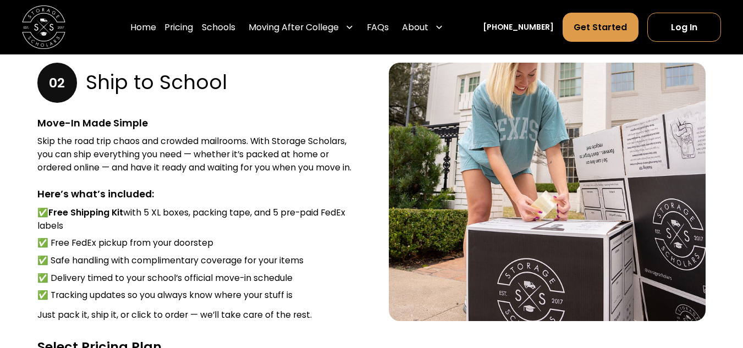 The width and height of the screenshot is (743, 348). What do you see at coordinates (378, 27) in the screenshot?
I see `a: FAQs` at bounding box center [378, 27].